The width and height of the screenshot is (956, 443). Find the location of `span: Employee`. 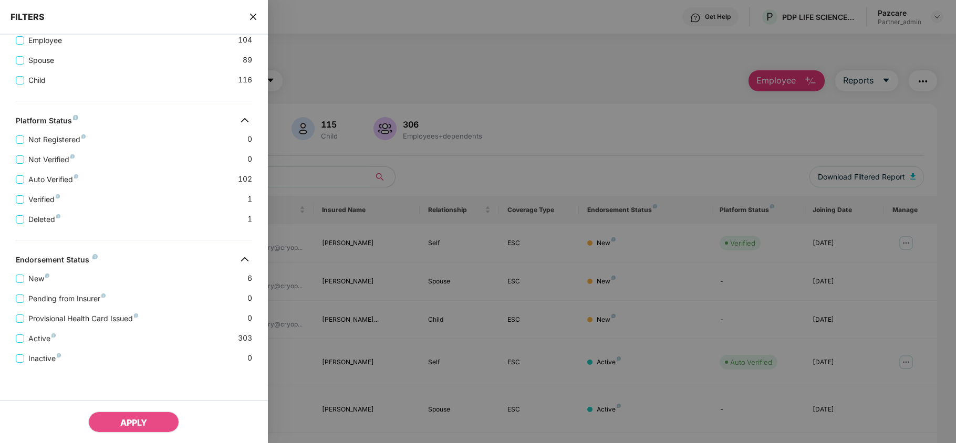

span: Employee is located at coordinates (45, 40).